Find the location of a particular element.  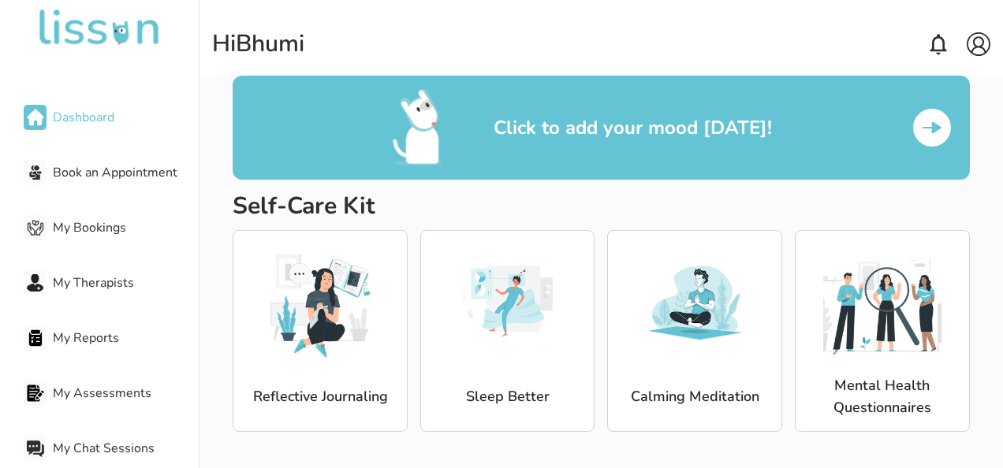

p: Reflective Journaling is located at coordinates (320, 397).